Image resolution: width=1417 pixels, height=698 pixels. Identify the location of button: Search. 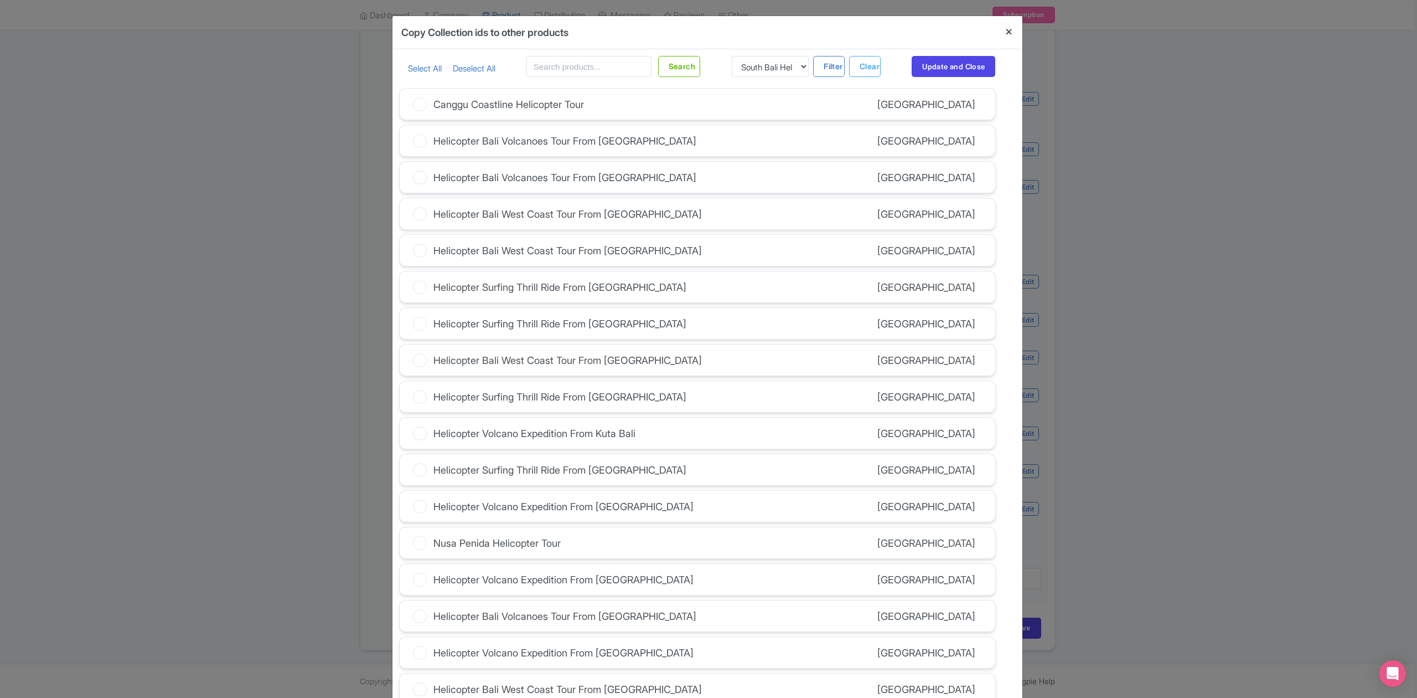
(679, 66).